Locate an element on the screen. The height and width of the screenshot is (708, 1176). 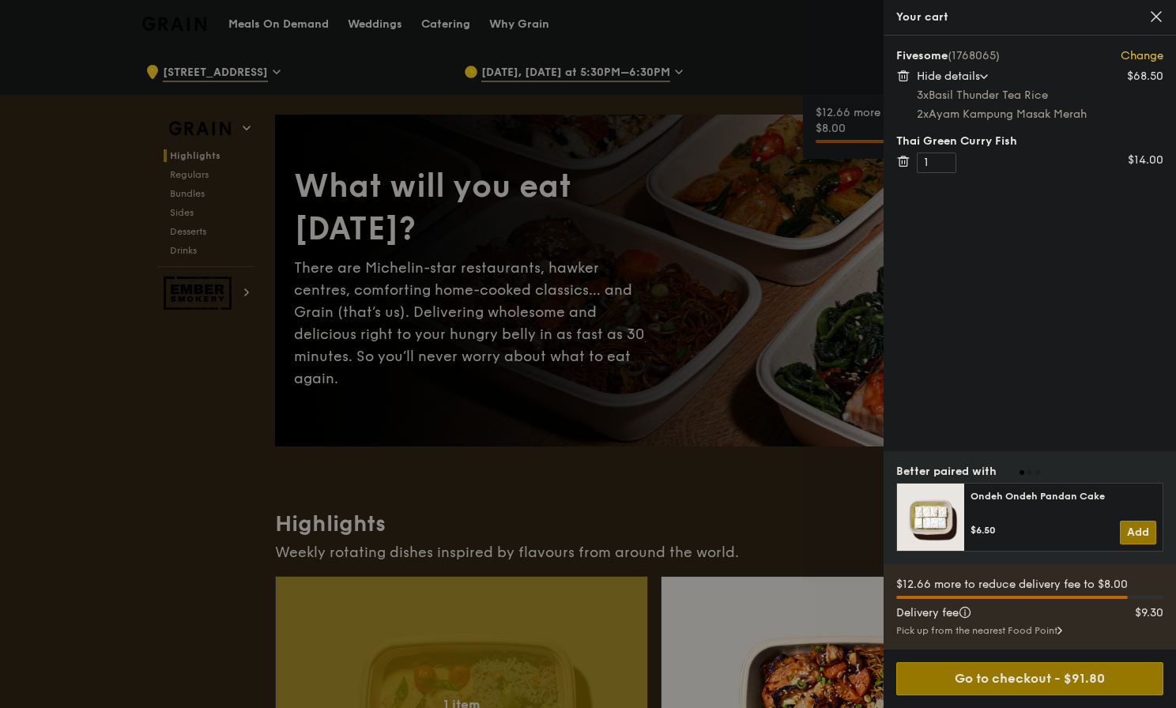
div: Ondeh Ondeh Pandan Cake is located at coordinates (1063, 497).